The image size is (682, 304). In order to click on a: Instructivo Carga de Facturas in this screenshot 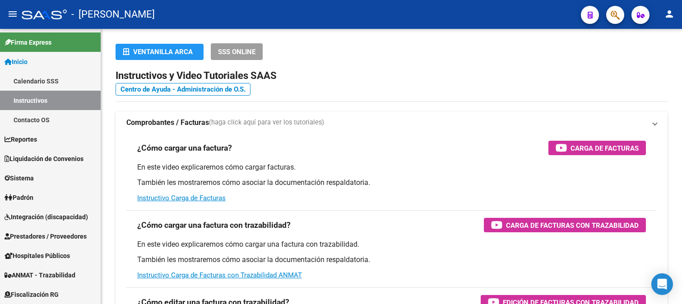, I will do `click(181, 198)`.